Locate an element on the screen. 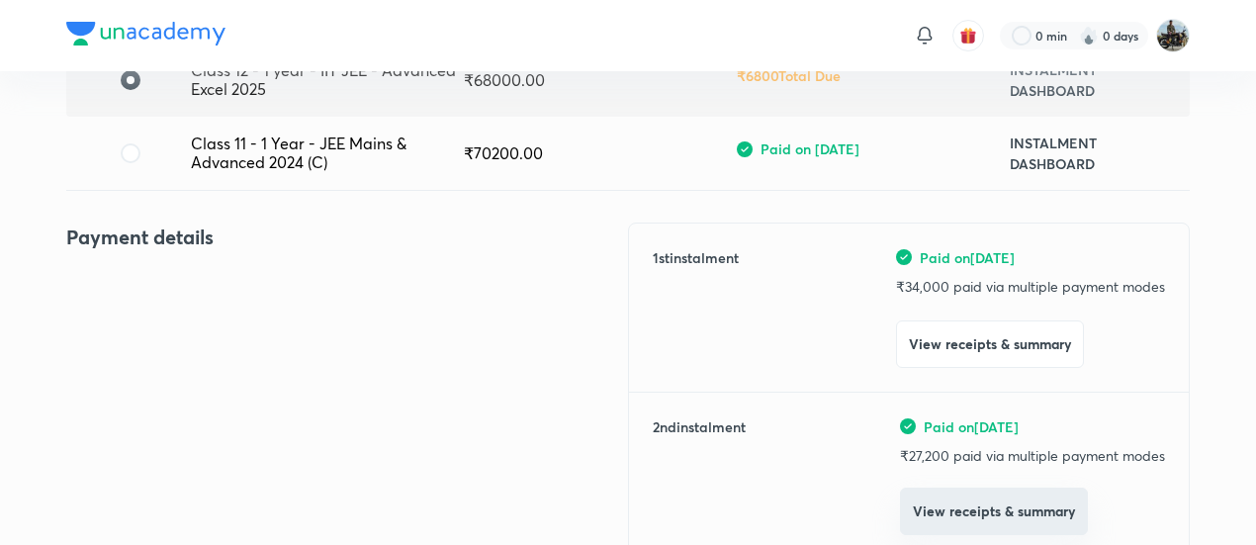 The image size is (1256, 545). img: streak is located at coordinates (1089, 36).